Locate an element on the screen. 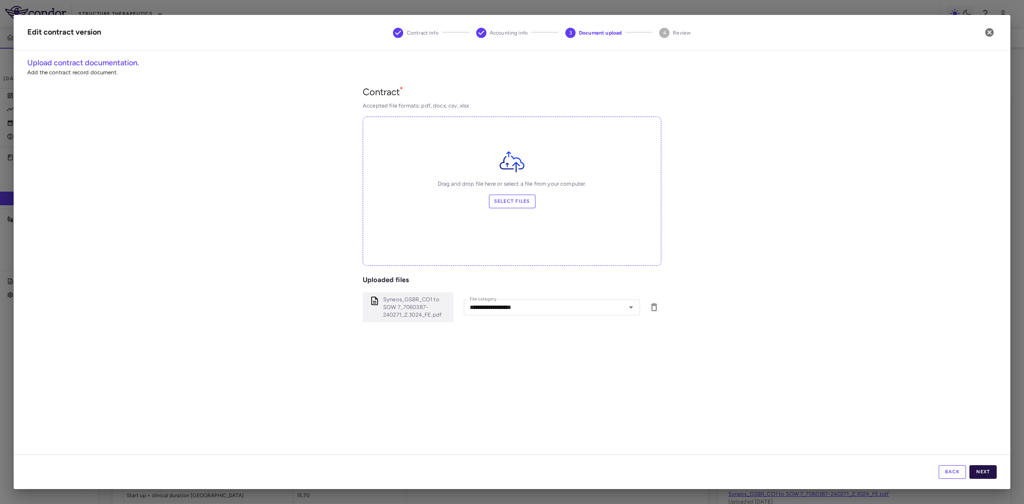 Image resolution: width=1024 pixels, height=504 pixels. p: Syneos_GSBR_CO1 to SOW 7_7060387-240271_Z.3024_FE.pdf is located at coordinates (417, 307).